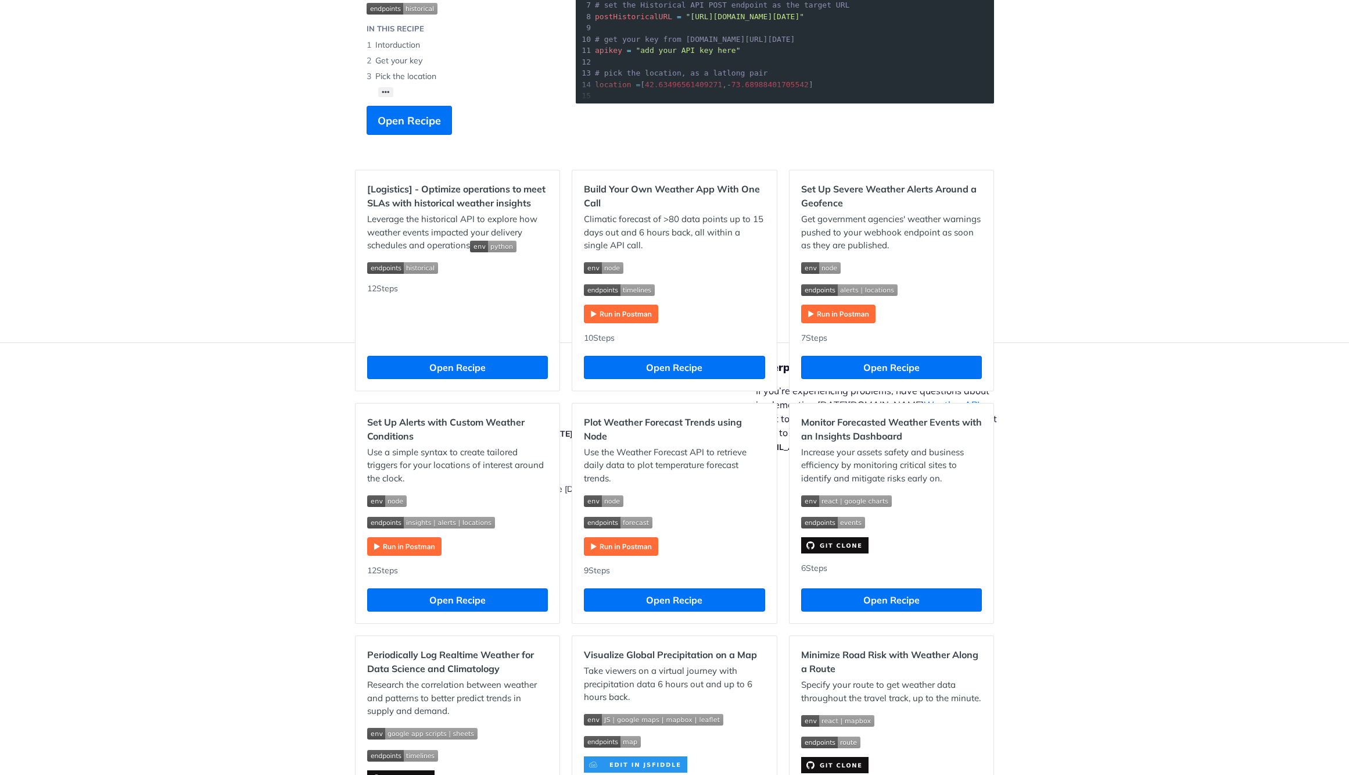 Image resolution: width=1349 pixels, height=775 pixels. Describe the element at coordinates (457, 196) in the screenshot. I see `h2: [Logistics] - Optimize operations to meet SLAs with historical weather insights` at that location.